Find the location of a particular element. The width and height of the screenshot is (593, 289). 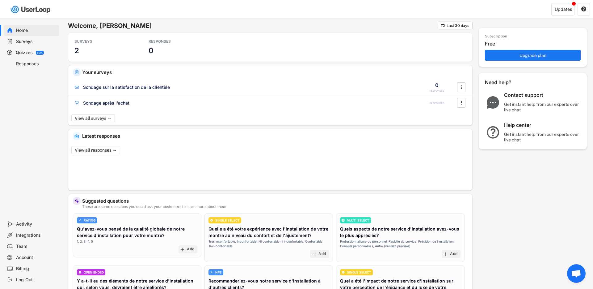

div: Updates is located at coordinates (564, 9).